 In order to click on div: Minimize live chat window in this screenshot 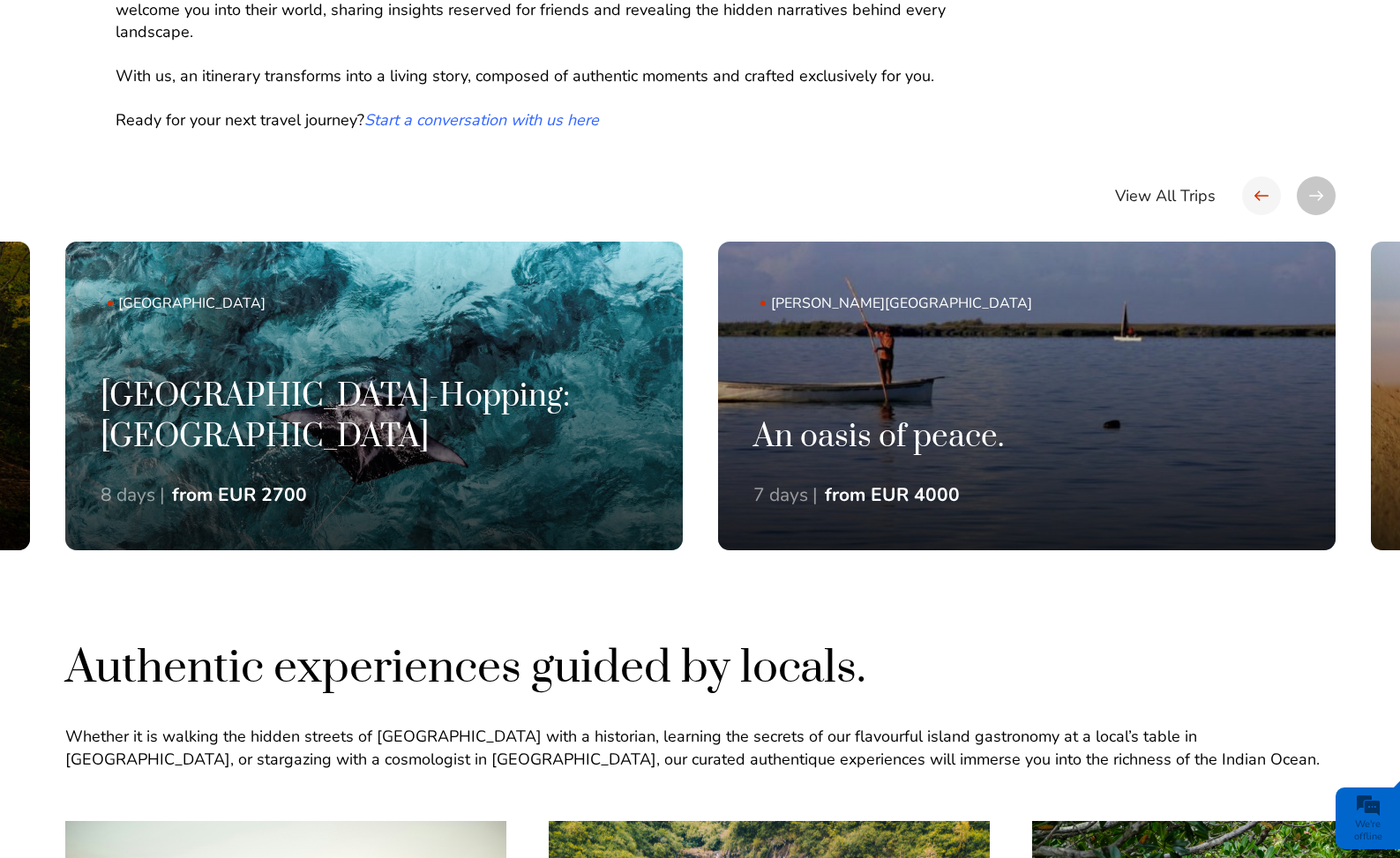, I will do `click(311, 30)`.